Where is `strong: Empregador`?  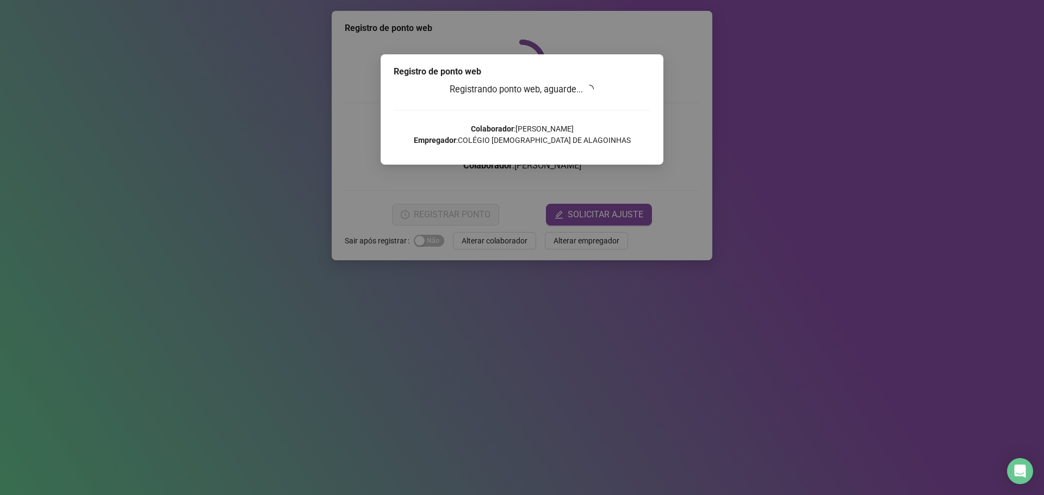 strong: Empregador is located at coordinates (435, 140).